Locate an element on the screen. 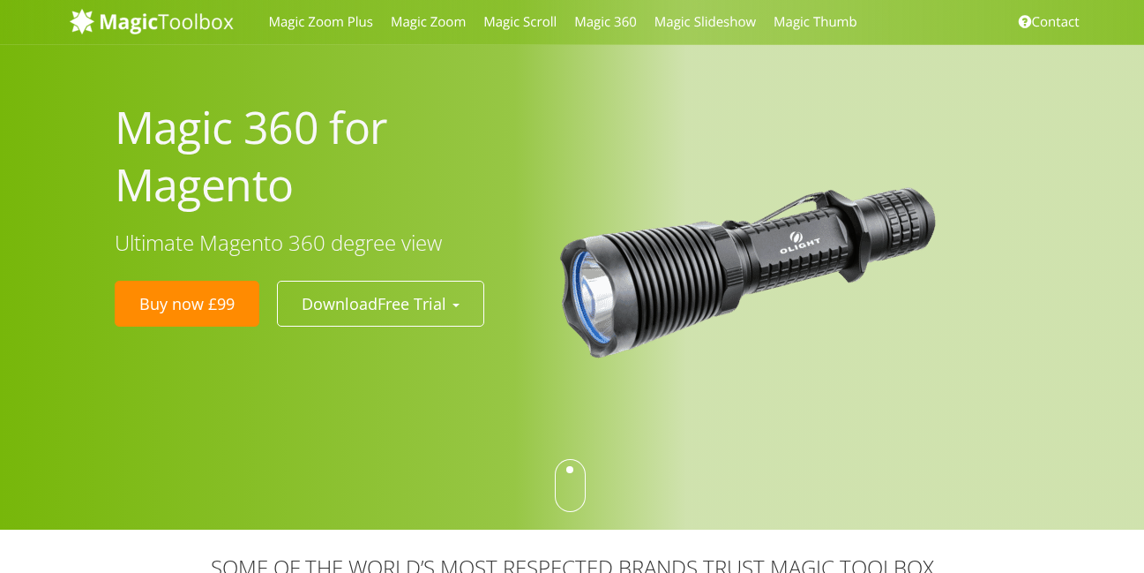 Image resolution: width=1144 pixels, height=573 pixels. img: MagicToolbox.com - Image tools for your website is located at coordinates (152, 21).